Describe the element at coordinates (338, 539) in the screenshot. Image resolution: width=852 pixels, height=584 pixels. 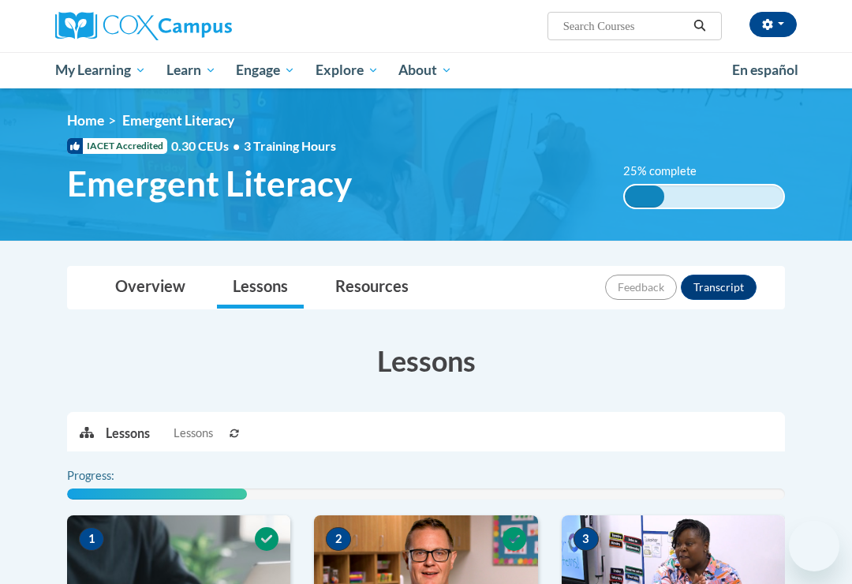
I see `span: 2` at that location.